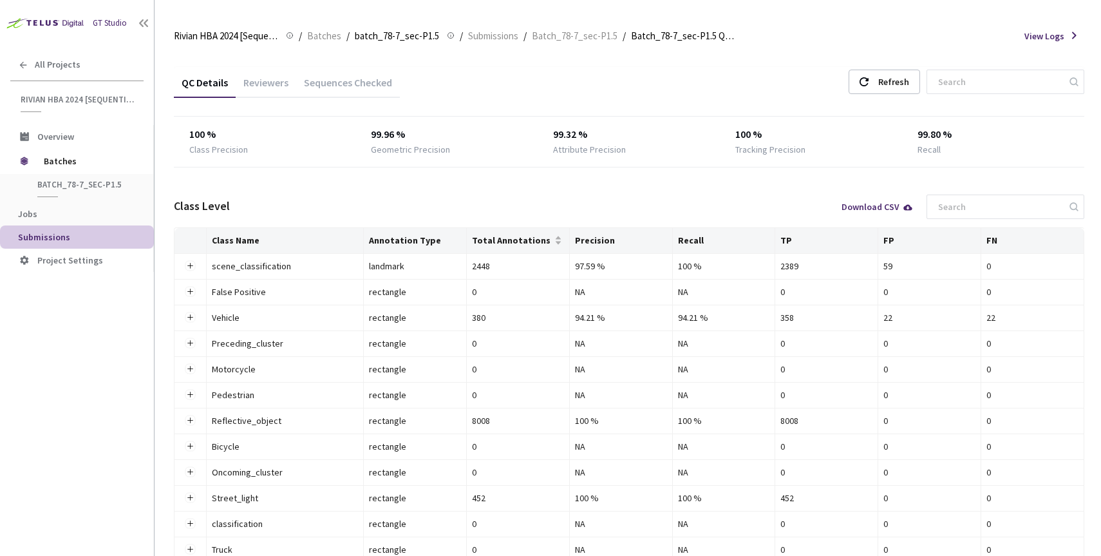 The image size is (1101, 556). Describe the element at coordinates (70, 260) in the screenshot. I see `span: Project Settings` at that location.